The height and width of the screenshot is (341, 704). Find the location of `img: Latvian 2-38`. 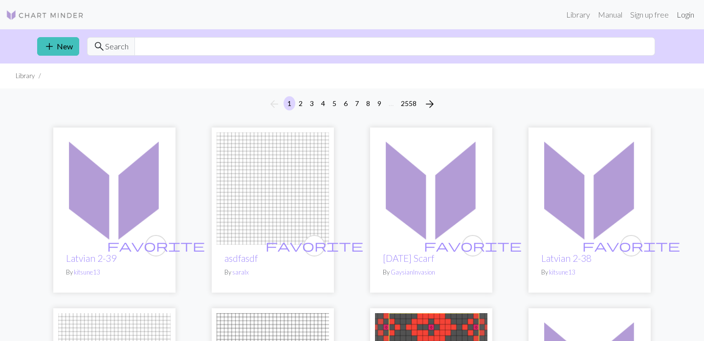

img: Latvian 2-38 is located at coordinates (590, 189).